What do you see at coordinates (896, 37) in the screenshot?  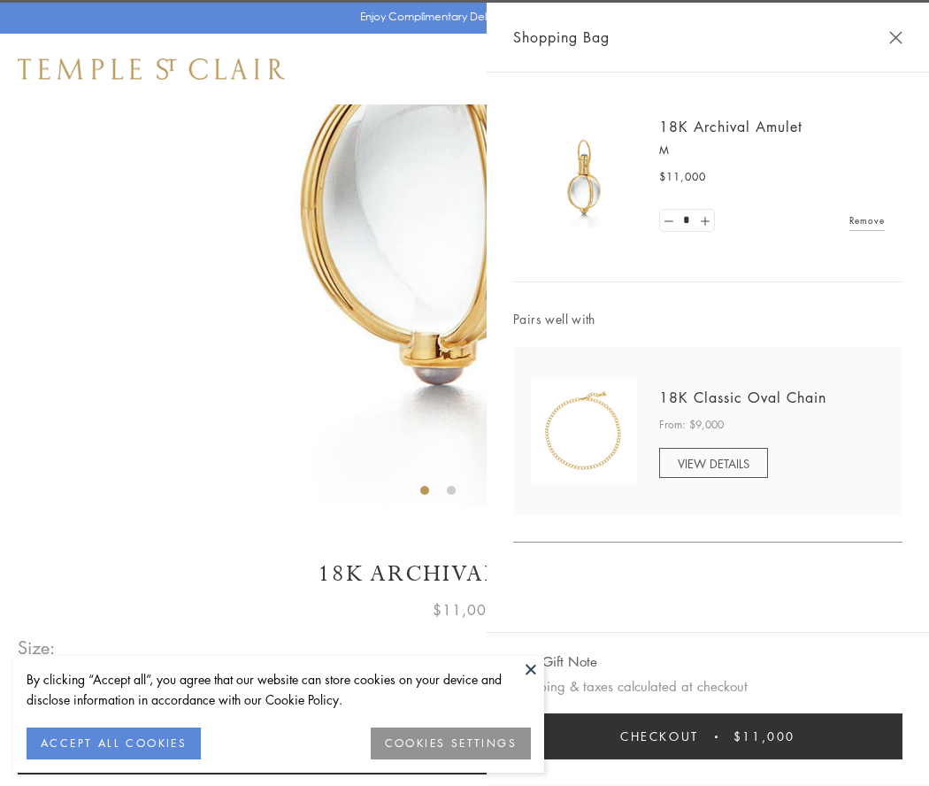 I see `button: Close Shopping Bag` at bounding box center [896, 37].